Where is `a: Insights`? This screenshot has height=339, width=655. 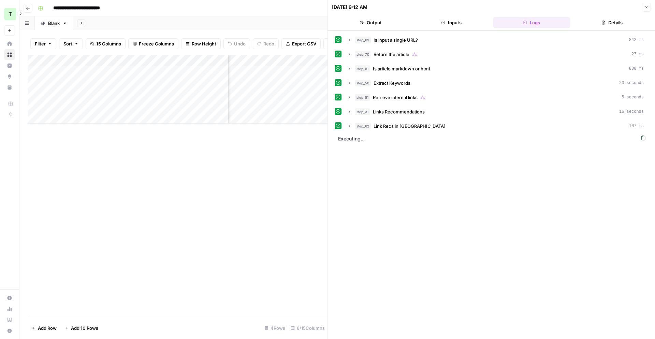 a: Insights is located at coordinates (10, 66).